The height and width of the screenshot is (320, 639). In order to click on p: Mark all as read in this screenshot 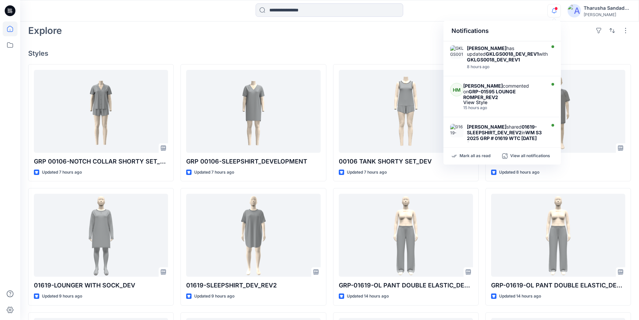, I will do `click(475, 156)`.